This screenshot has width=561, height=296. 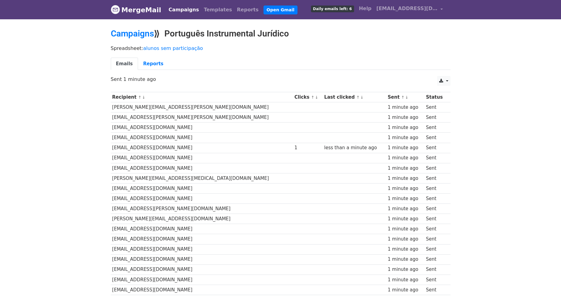 What do you see at coordinates (202, 97) in the screenshot?
I see `th: Recipient` at bounding box center [202, 97].